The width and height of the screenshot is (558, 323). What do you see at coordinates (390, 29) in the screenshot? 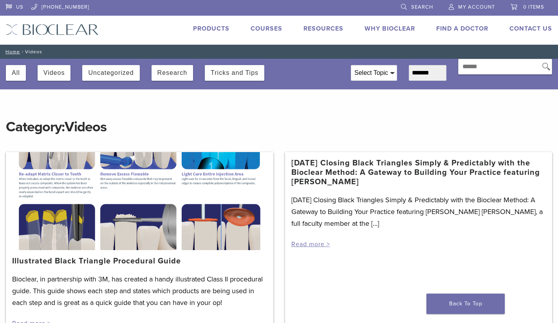
I see `a: Why Bioclear` at bounding box center [390, 29].